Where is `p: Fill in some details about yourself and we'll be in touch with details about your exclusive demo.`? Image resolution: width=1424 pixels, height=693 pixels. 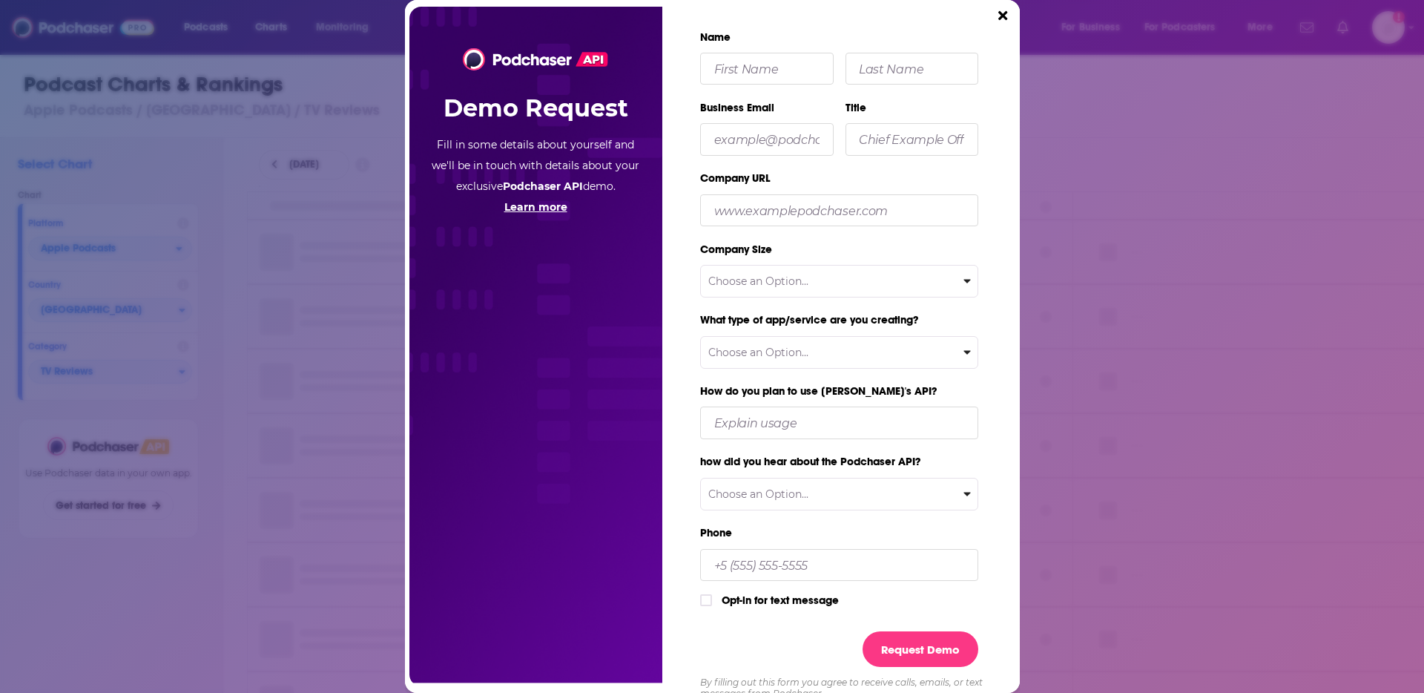
p: Fill in some details about yourself and we'll be in touch with details about your exclusive demo. is located at coordinates (536, 176).